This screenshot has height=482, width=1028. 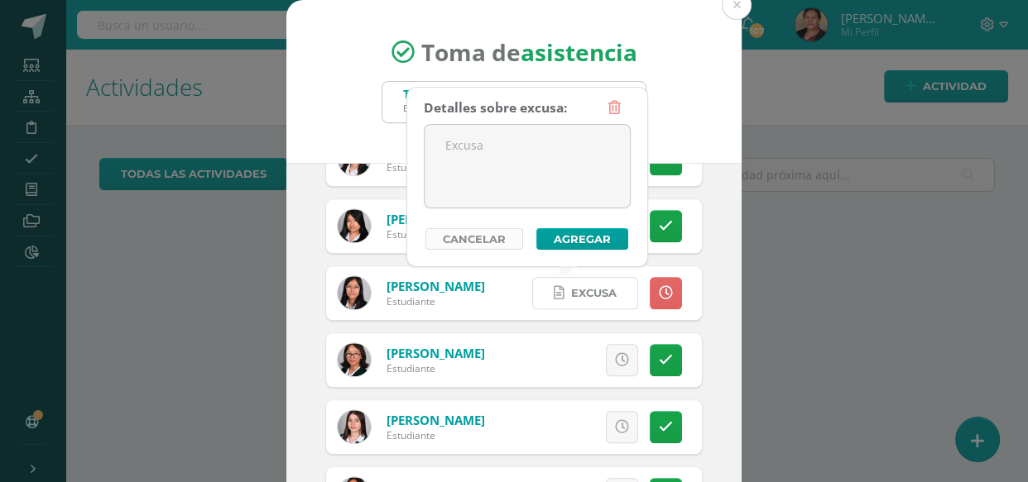 I want to click on strong: asistencia, so click(x=578, y=52).